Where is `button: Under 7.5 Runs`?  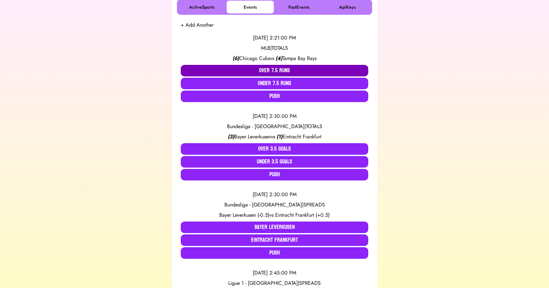 button: Under 7.5 Runs is located at coordinates (274, 83).